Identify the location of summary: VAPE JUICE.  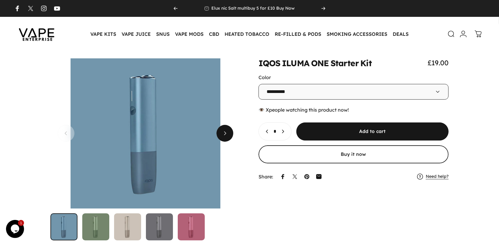
(136, 34).